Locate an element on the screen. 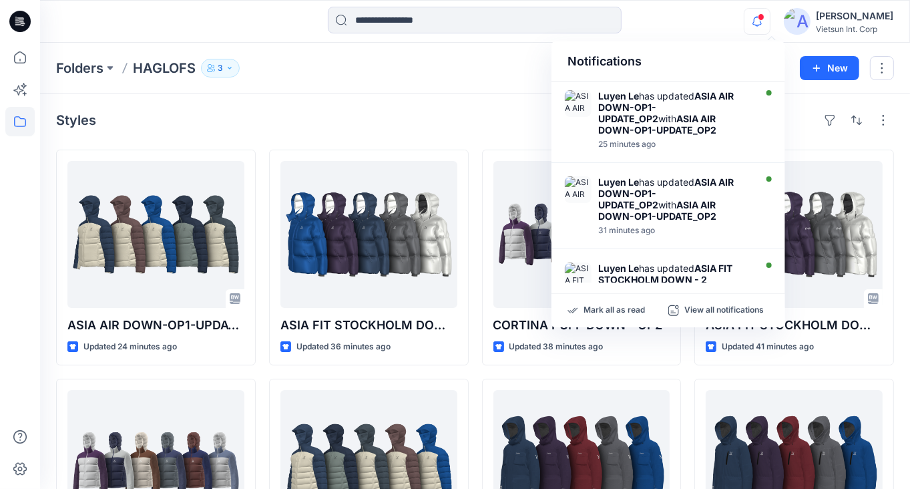 Image resolution: width=910 pixels, height=489 pixels. div: Wednesday, August 20, 2025 08:47 is located at coordinates (675, 144).